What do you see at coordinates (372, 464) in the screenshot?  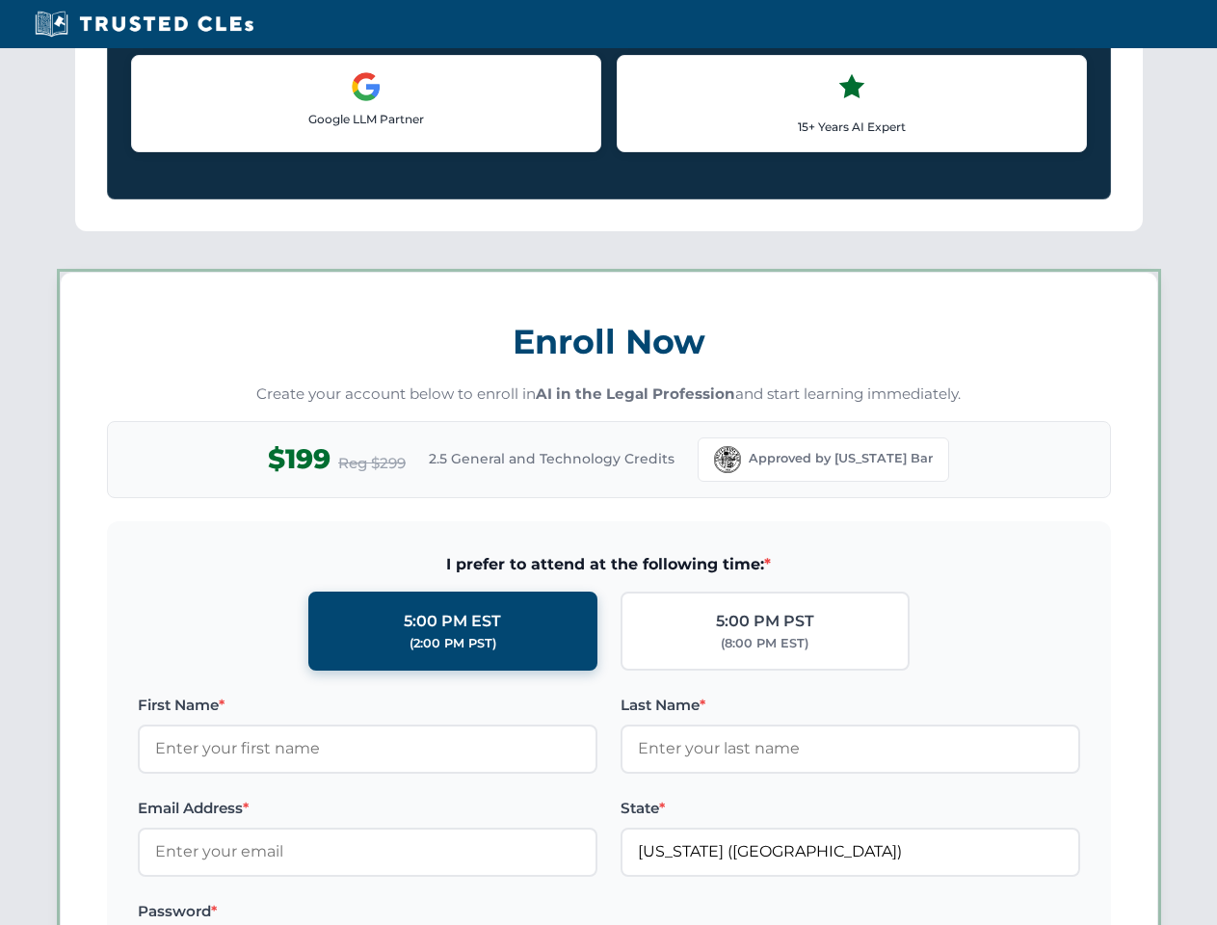 I see `span: Reg $299` at bounding box center [372, 464].